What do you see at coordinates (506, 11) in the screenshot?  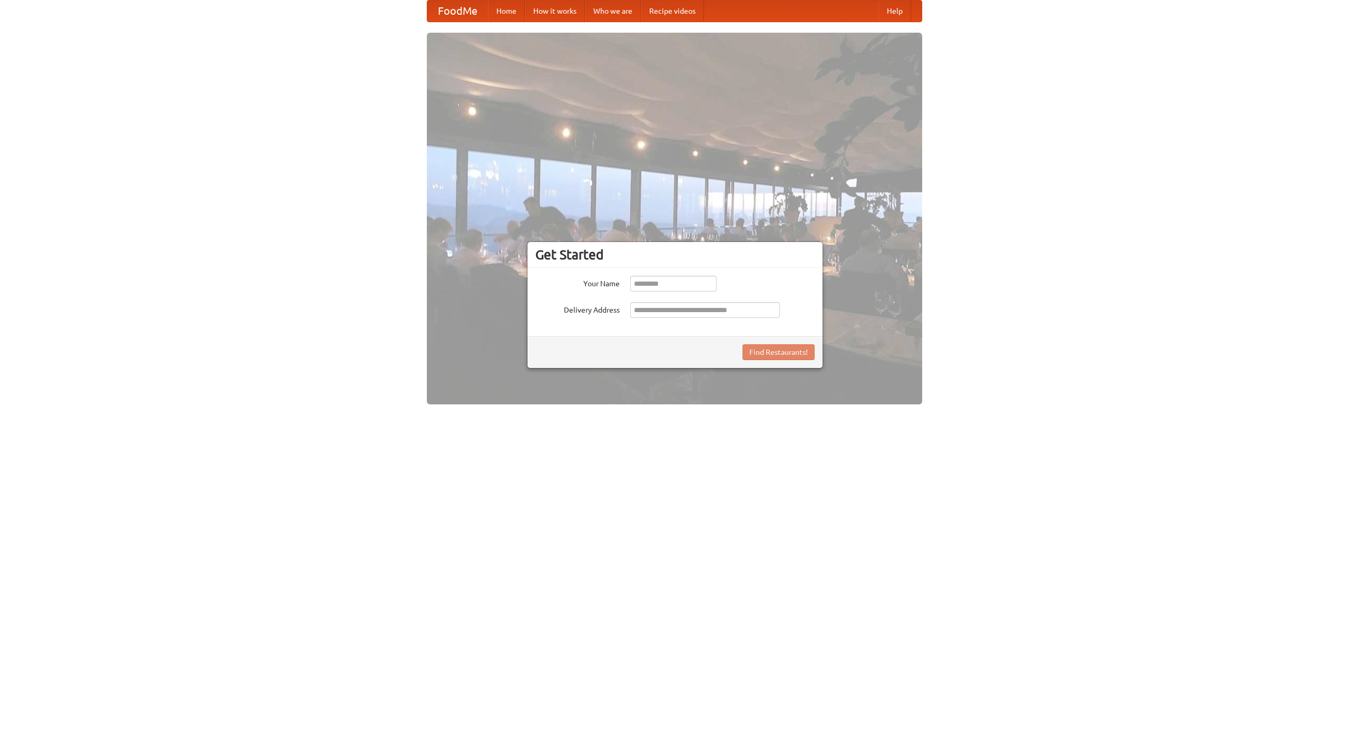 I see `a: Home` at bounding box center [506, 11].